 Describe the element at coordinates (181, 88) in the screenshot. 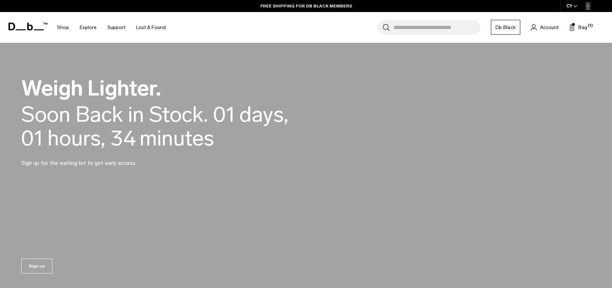

I see `h2: Weigh Lighter.` at that location.